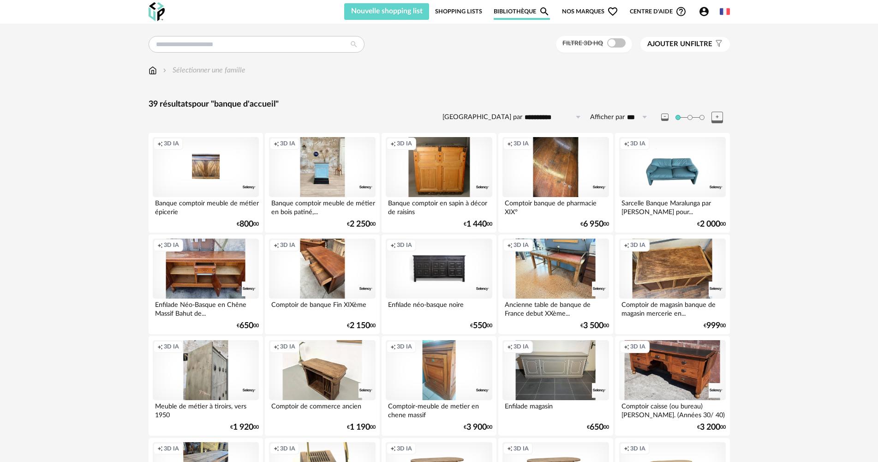  I want to click on a: Creation icon 3D IA Meuble de métier à tiroirs, vers 1950 €1 92000, so click(206, 386).